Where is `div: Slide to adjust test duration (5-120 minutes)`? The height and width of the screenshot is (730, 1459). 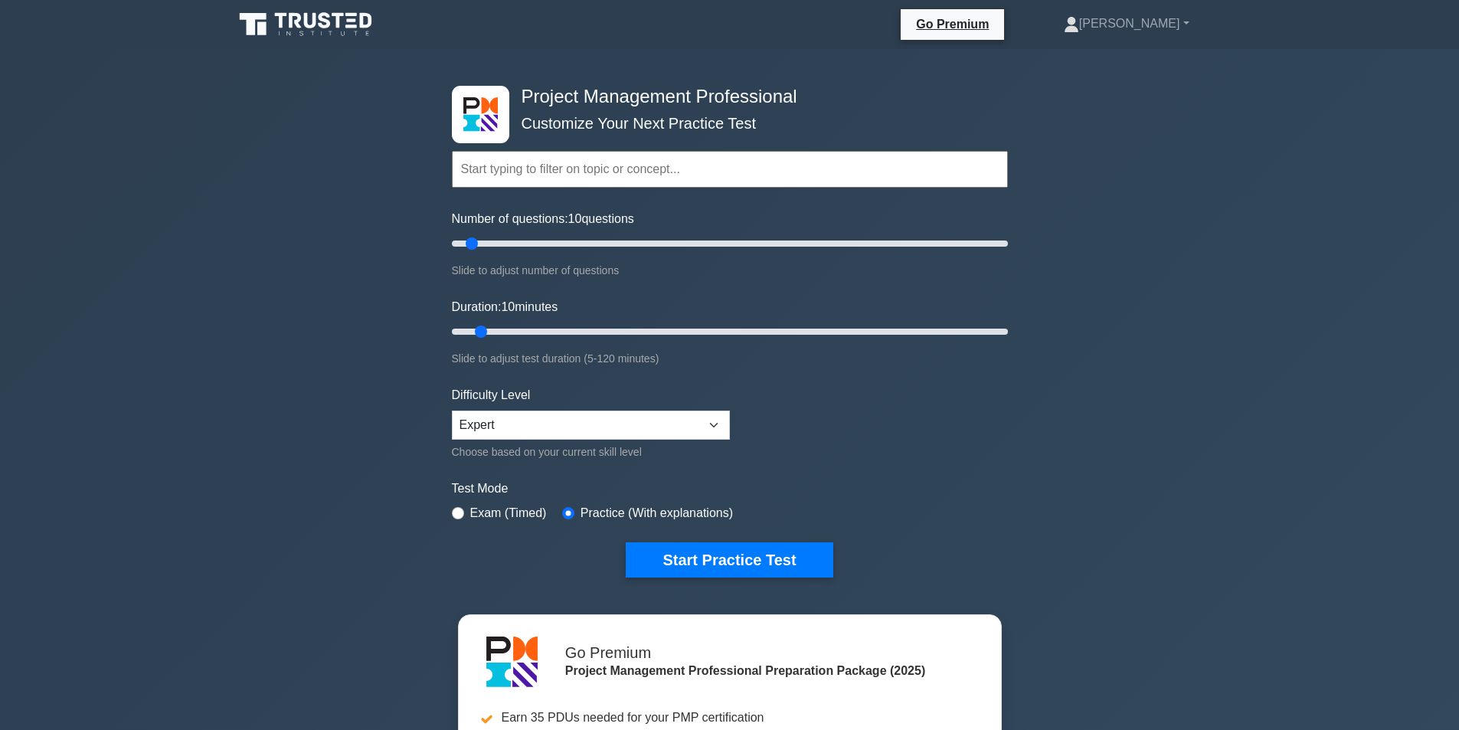
div: Slide to adjust test duration (5-120 minutes) is located at coordinates (730, 358).